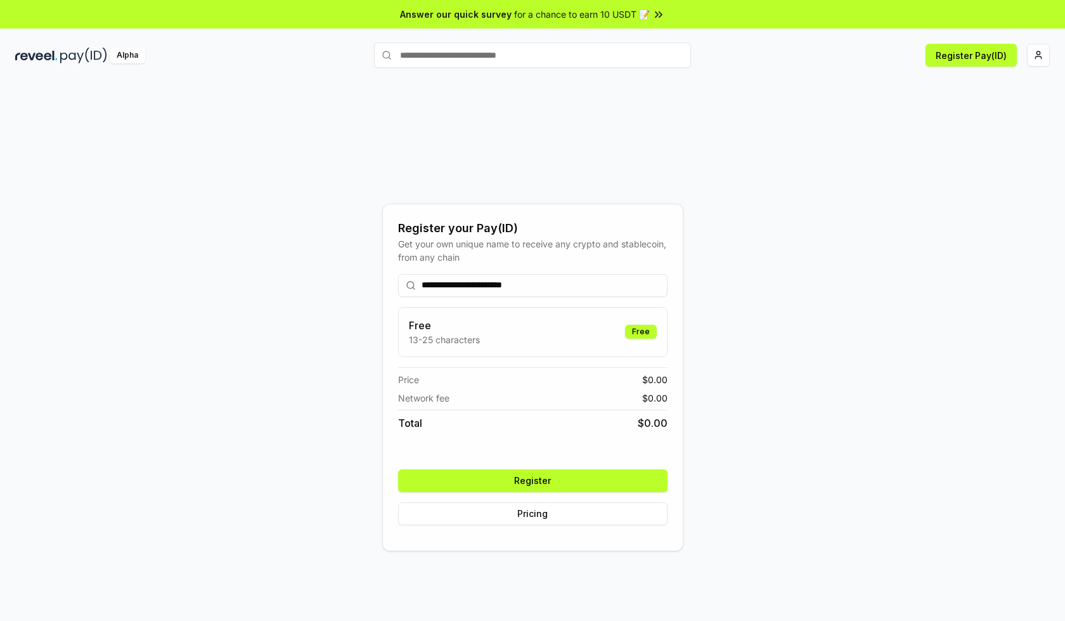 This screenshot has width=1065, height=621. What do you see at coordinates (533, 514) in the screenshot?
I see `button: Pricing` at bounding box center [533, 514].